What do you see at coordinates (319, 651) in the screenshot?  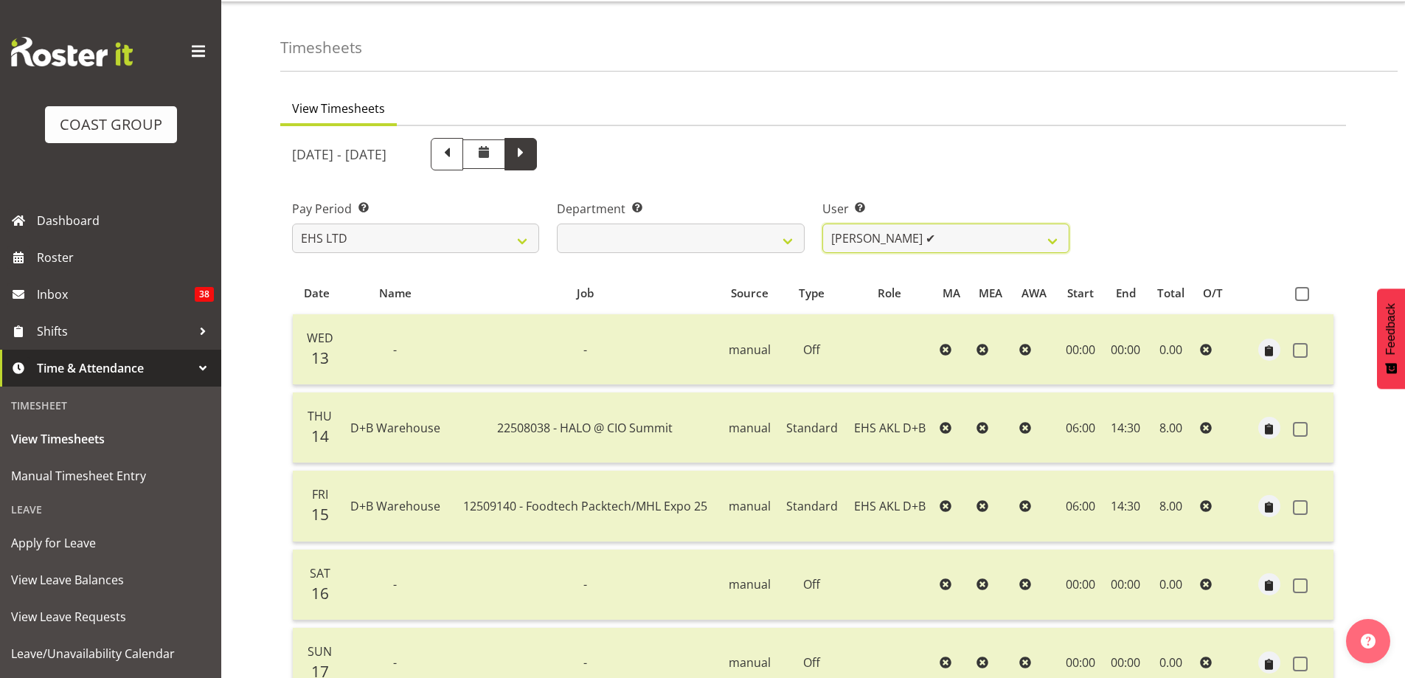 I see `span: Sun` at bounding box center [319, 651].